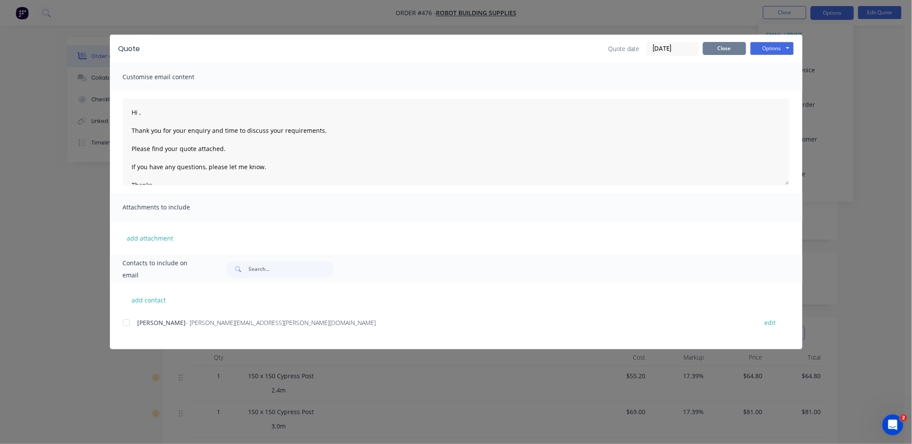  What do you see at coordinates (772, 48) in the screenshot?
I see `button: Options` at bounding box center [772, 48].